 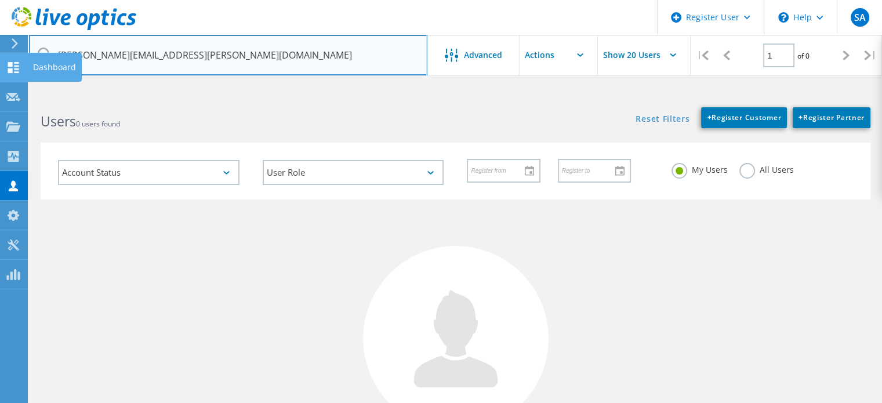 I want to click on span: Register Partner, so click(x=832, y=117).